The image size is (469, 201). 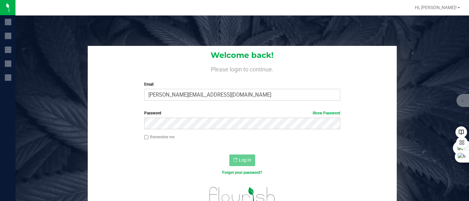 I want to click on input: Remember me, so click(x=147, y=137).